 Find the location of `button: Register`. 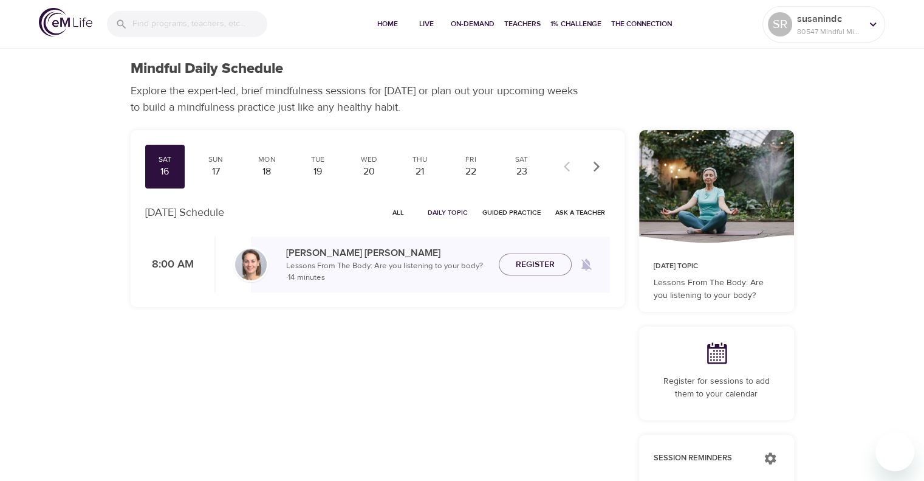

button: Register is located at coordinates (535, 264).